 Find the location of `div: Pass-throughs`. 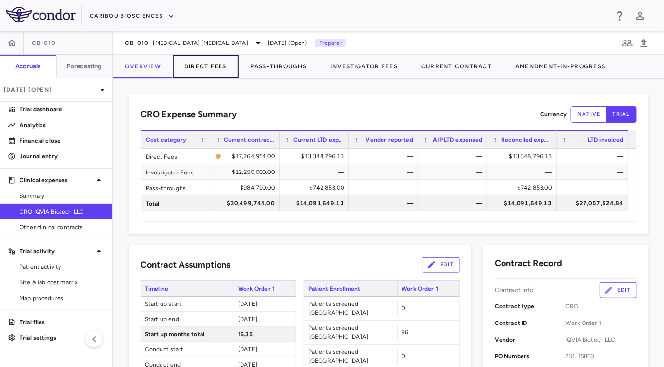

div: Pass-throughs is located at coordinates (176, 187).